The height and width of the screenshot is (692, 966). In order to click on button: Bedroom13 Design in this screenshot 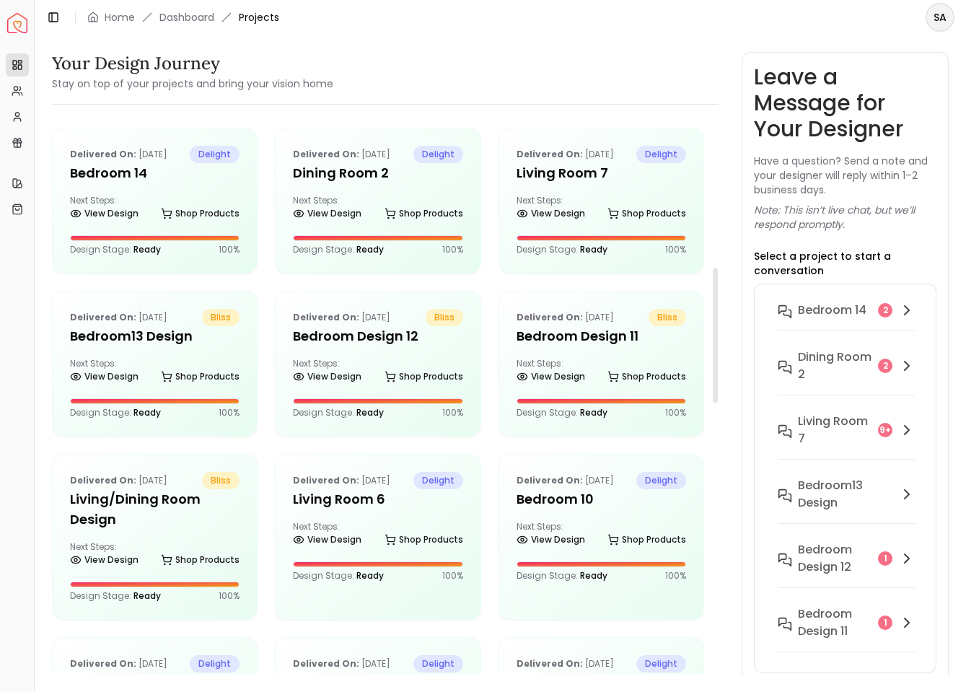, I will do `click(846, 503)`.